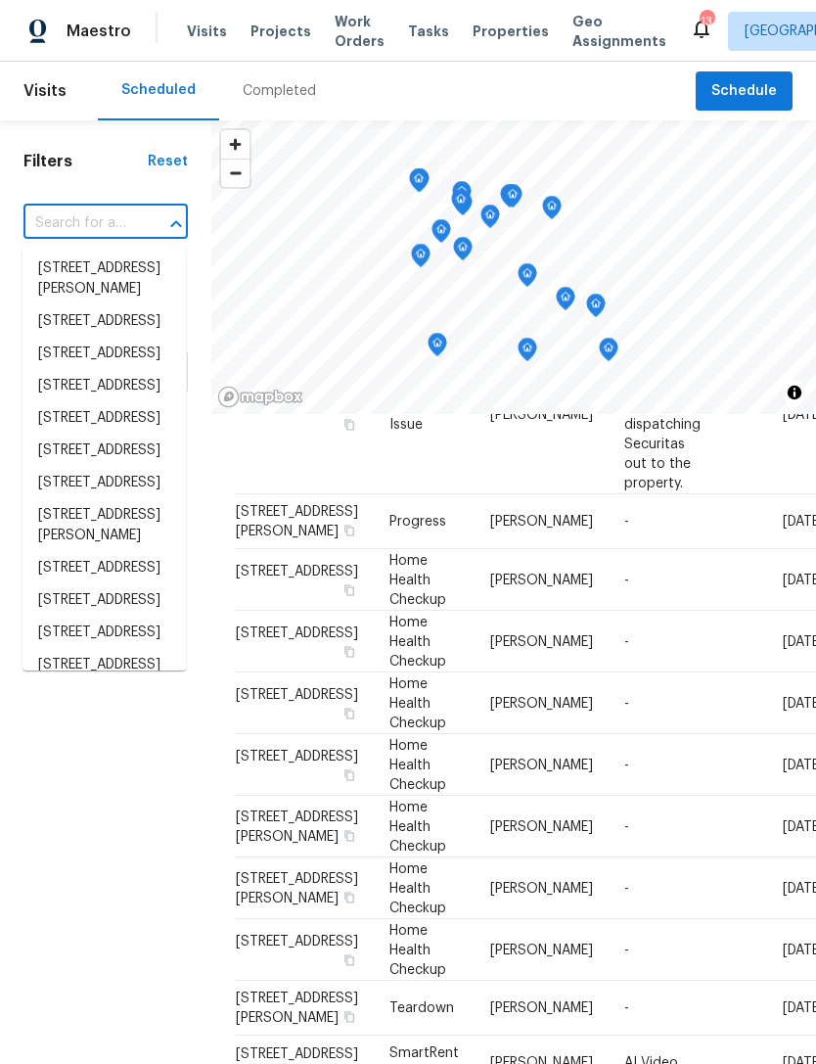 This screenshot has height=1064, width=816. Describe the element at coordinates (795, 393) in the screenshot. I see `span: Toggle attribution` at that location.